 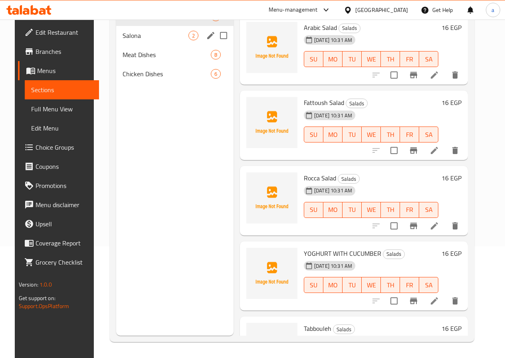 What do you see at coordinates (64, 205) in the screenshot?
I see `span: Menu disclaimer` at bounding box center [64, 205].